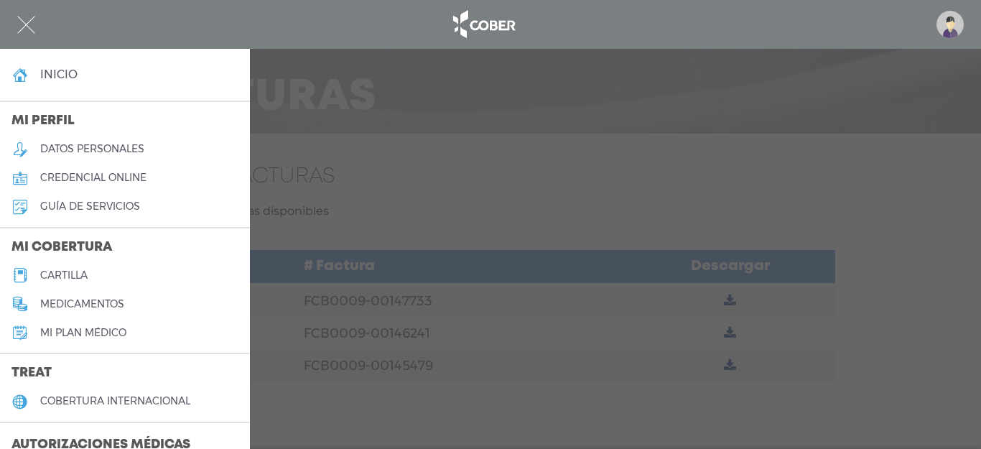 This screenshot has height=449, width=981. I want to click on h5: datos personales, so click(92, 149).